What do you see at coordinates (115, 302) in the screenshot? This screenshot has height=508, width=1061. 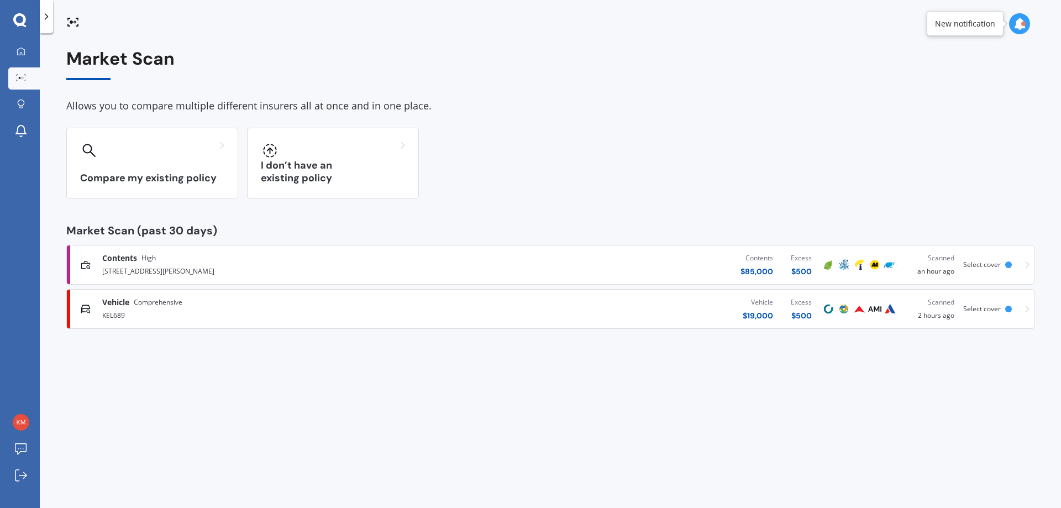 I see `span: Vehicle` at bounding box center [115, 302].